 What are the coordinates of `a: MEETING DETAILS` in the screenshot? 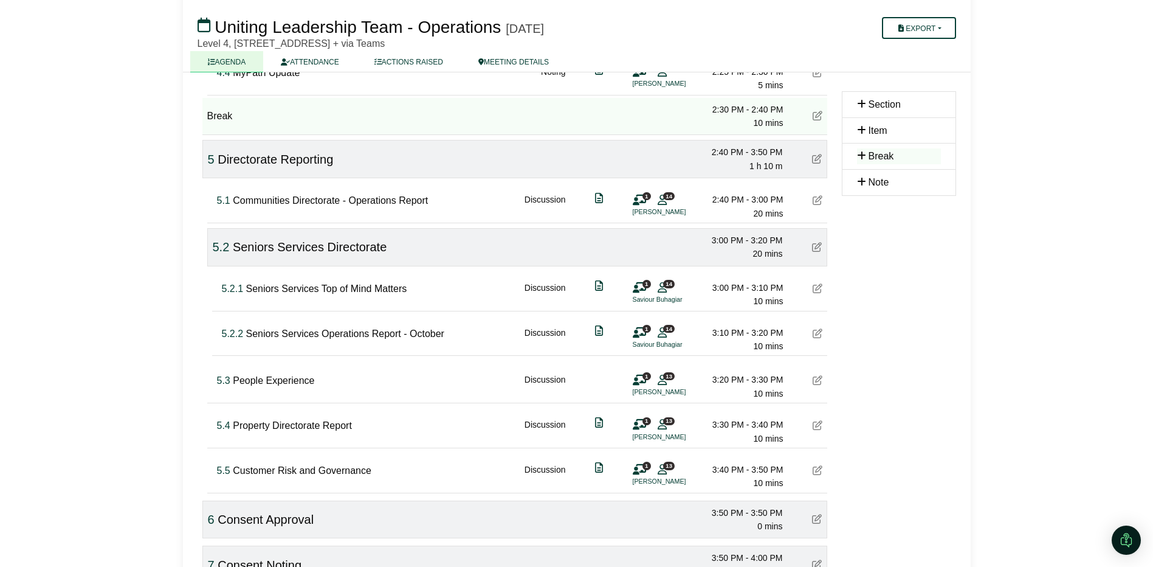 It's located at (514, 61).